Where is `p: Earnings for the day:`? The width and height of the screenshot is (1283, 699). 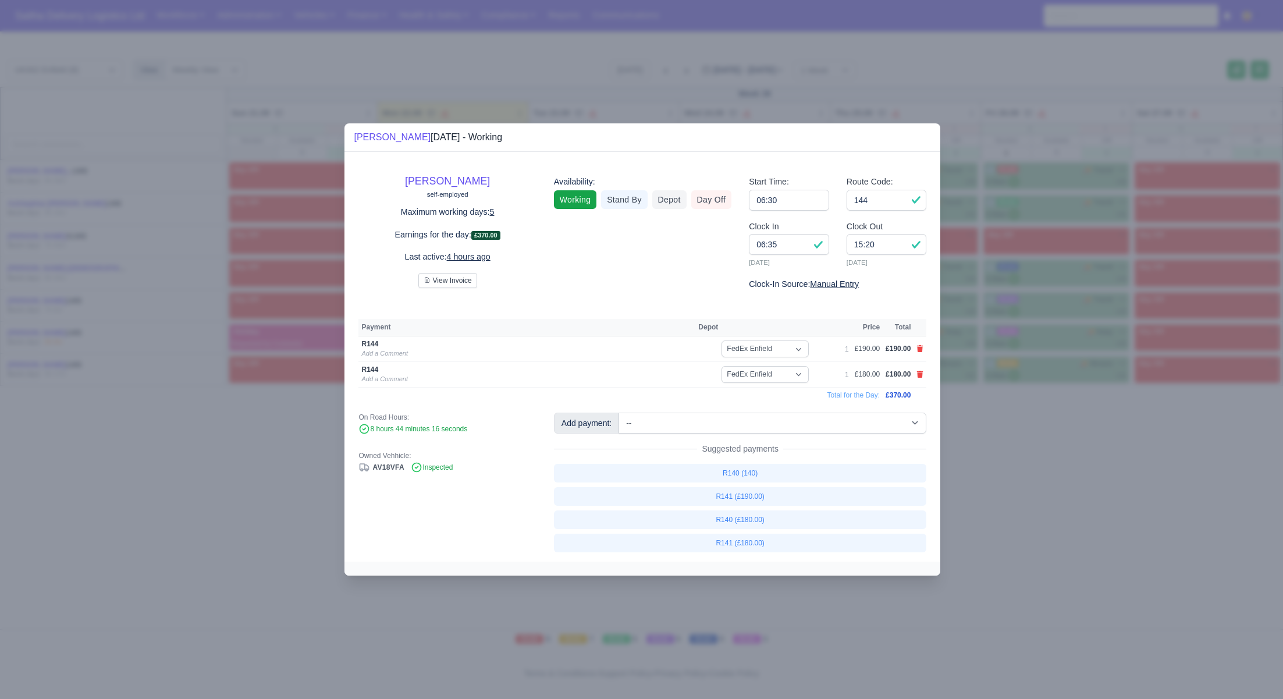
p: Earnings for the day: is located at coordinates (447, 235).